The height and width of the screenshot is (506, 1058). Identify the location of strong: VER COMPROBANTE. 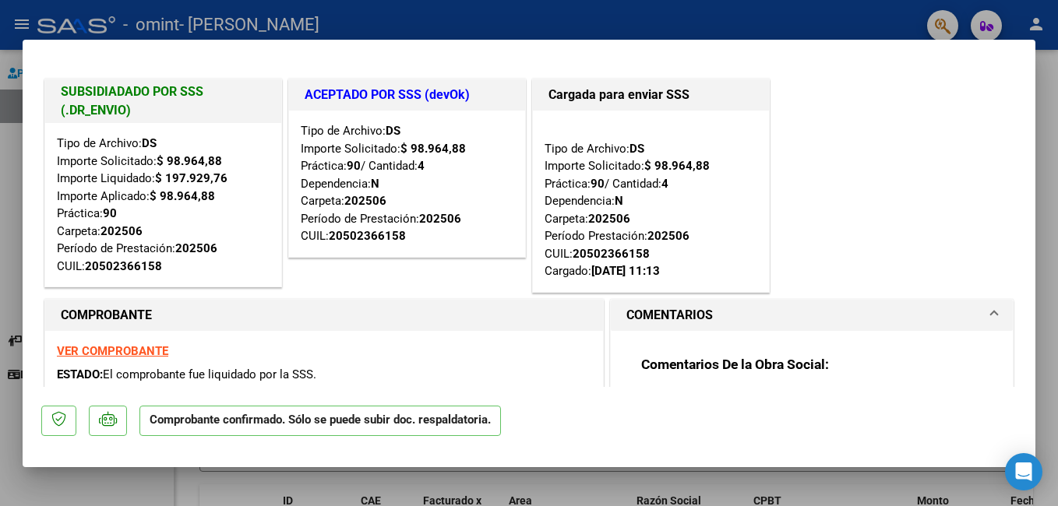
(112, 351).